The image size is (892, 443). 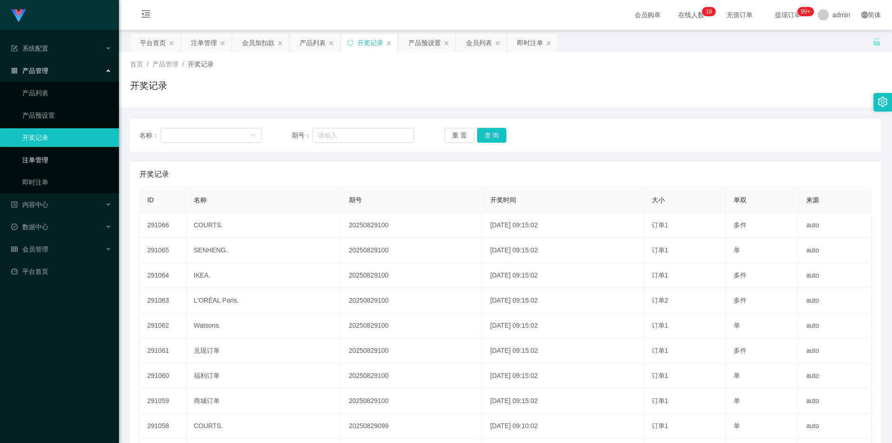 I want to click on span: 名称：, so click(x=150, y=135).